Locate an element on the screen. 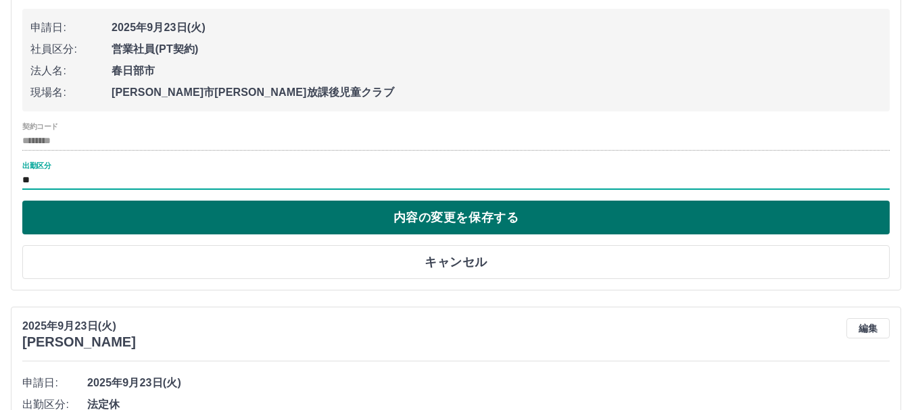  span: 春日部市 is located at coordinates (496, 71).